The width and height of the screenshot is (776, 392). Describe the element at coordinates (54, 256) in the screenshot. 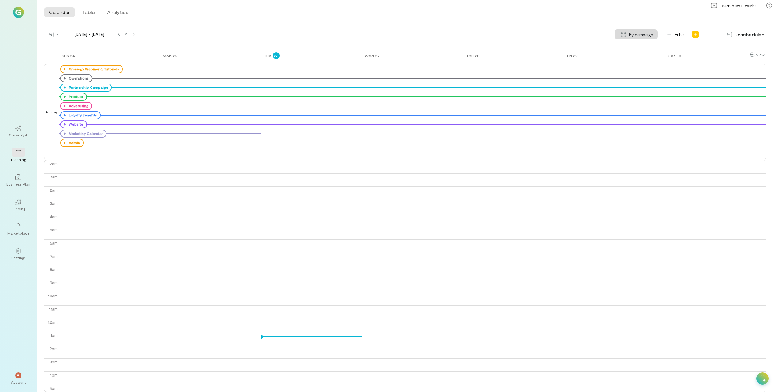

I see `div: 7am` at that location.